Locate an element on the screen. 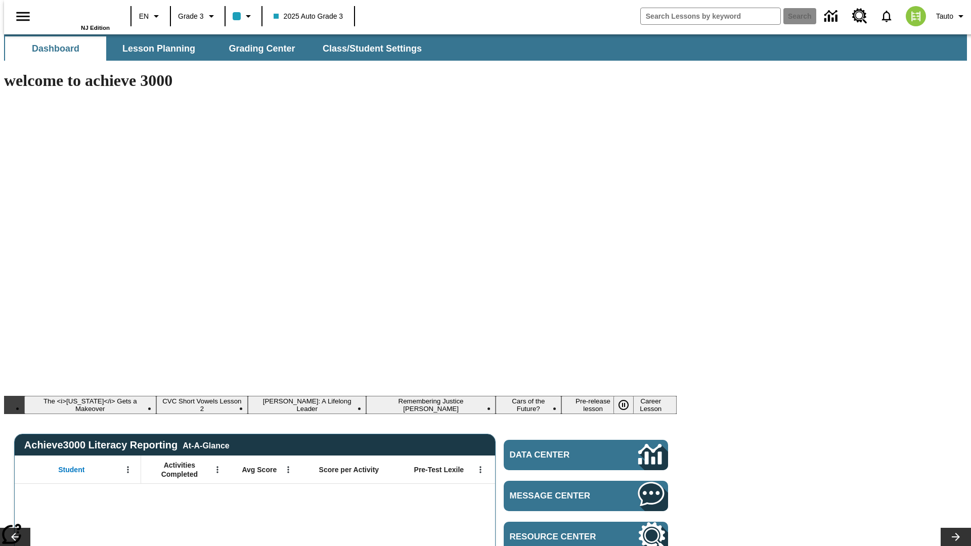 Image resolution: width=971 pixels, height=546 pixels. button: Slide 7 Career Lesson is located at coordinates (651, 405).